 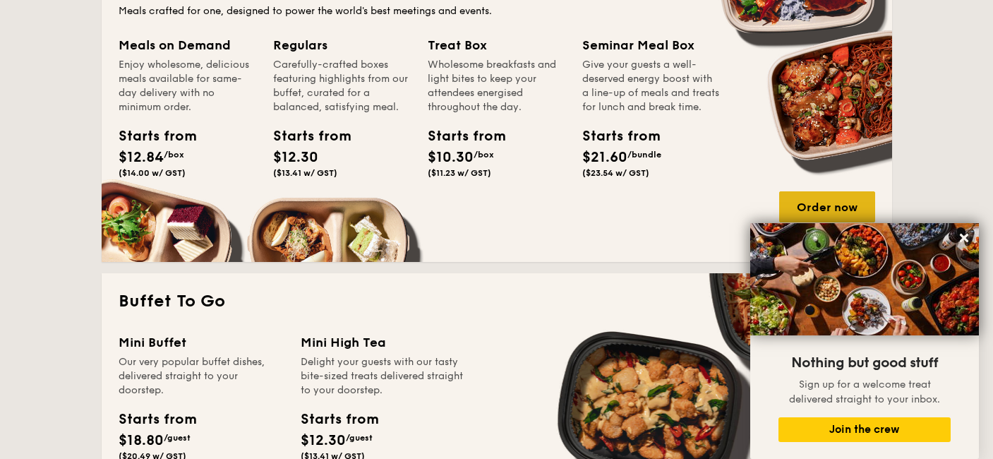 I want to click on div: Give your guests a well-deserved energy boost with a line-up of meals and treats for lunch and br..., so click(x=651, y=86).